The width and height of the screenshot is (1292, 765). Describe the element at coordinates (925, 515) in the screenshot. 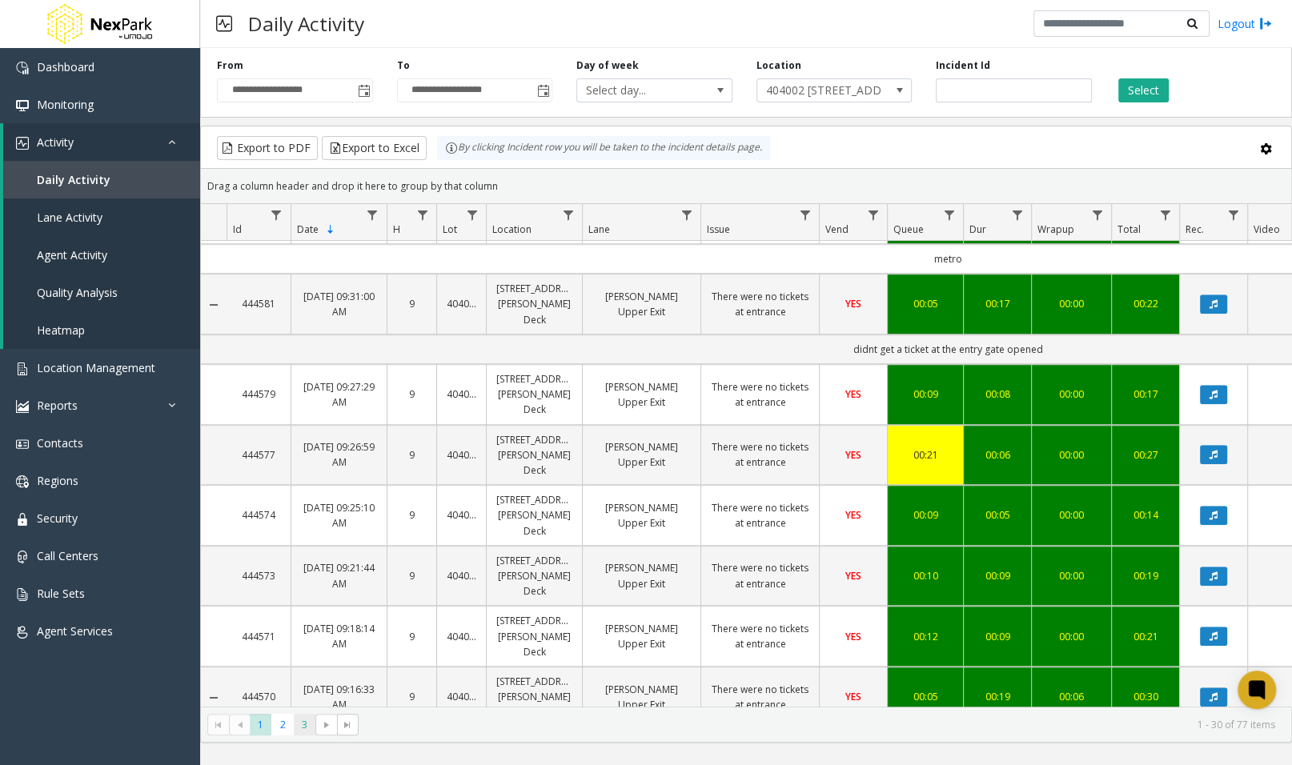

I see `a: 00:09` at that location.